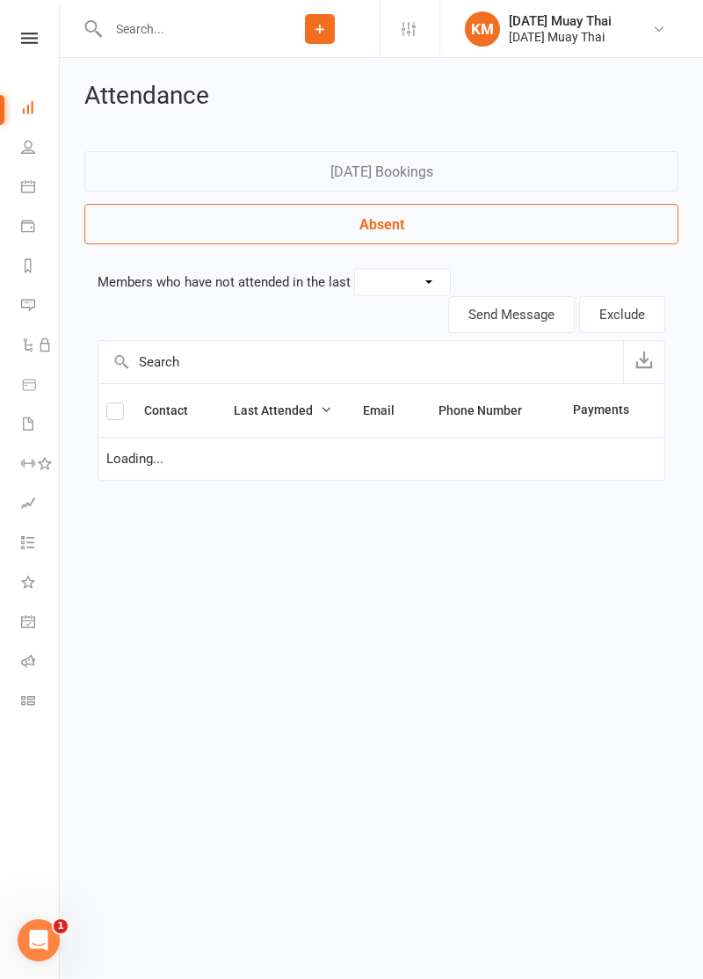 This screenshot has height=979, width=703. Describe the element at coordinates (40, 267) in the screenshot. I see `a: Reports` at that location.